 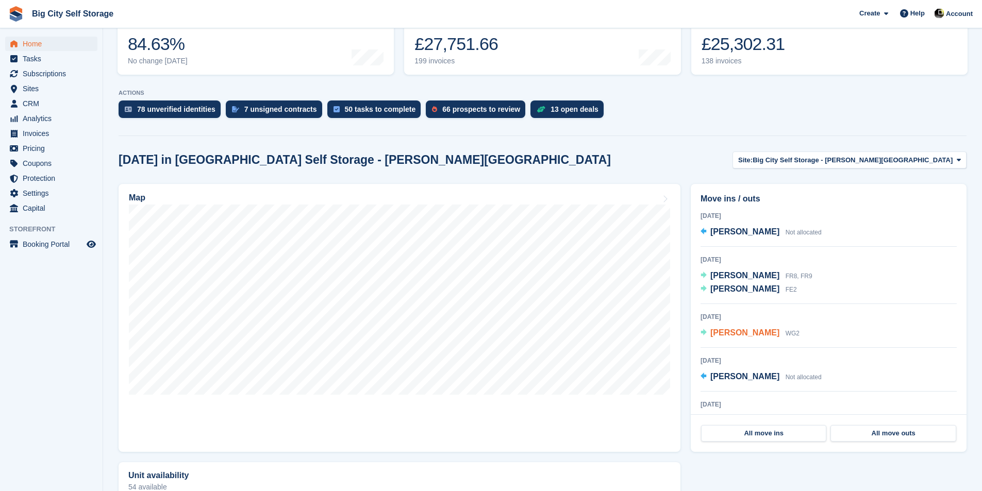 What do you see at coordinates (54, 148) in the screenshot?
I see `span: Pricing` at bounding box center [54, 148].